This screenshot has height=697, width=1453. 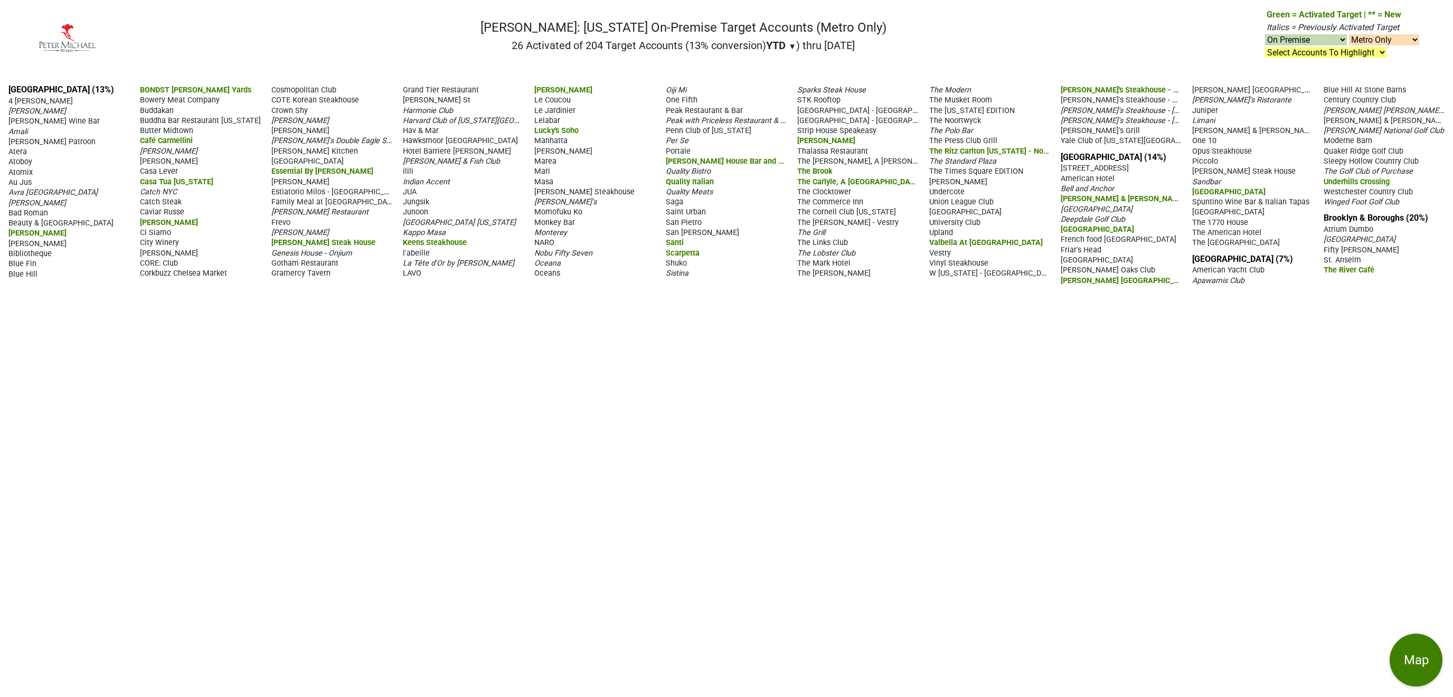 What do you see at coordinates (410, 192) in the screenshot?
I see `span: JUA` at bounding box center [410, 192].